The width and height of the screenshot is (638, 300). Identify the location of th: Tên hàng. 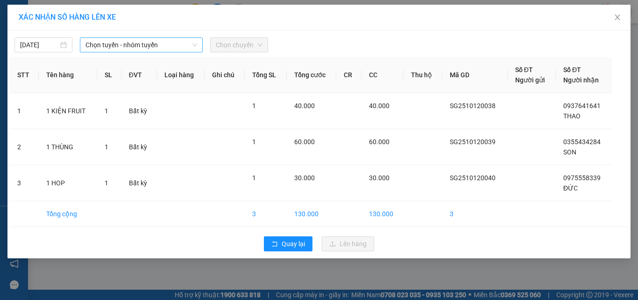
(68, 75).